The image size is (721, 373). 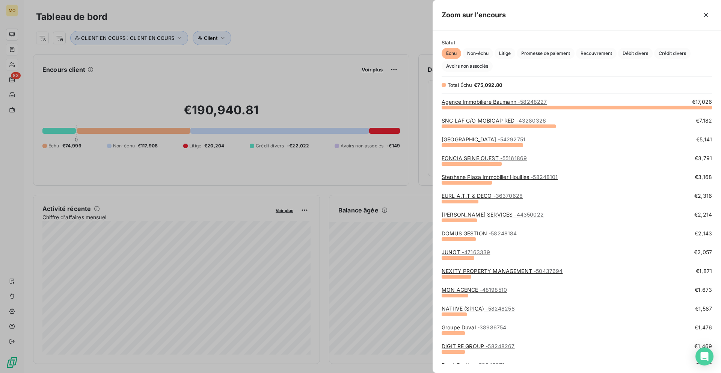 I want to click on span: - 48198510, so click(x=494, y=289).